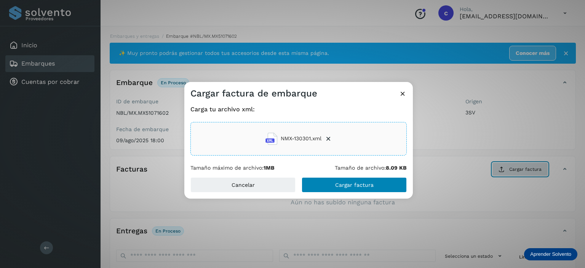  What do you see at coordinates (254, 93) in the screenshot?
I see `h3: Cargar factura de embarque` at bounding box center [254, 93].